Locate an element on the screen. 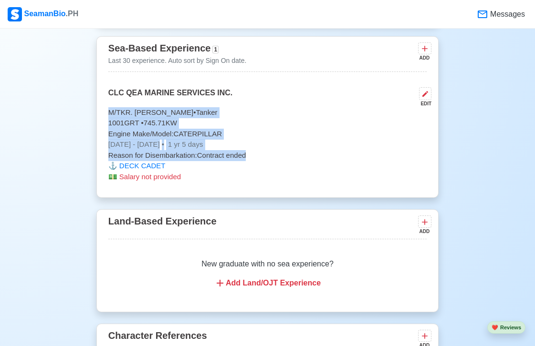  p: CLC QEA MARINE SERVICES INC. is located at coordinates (170, 97).